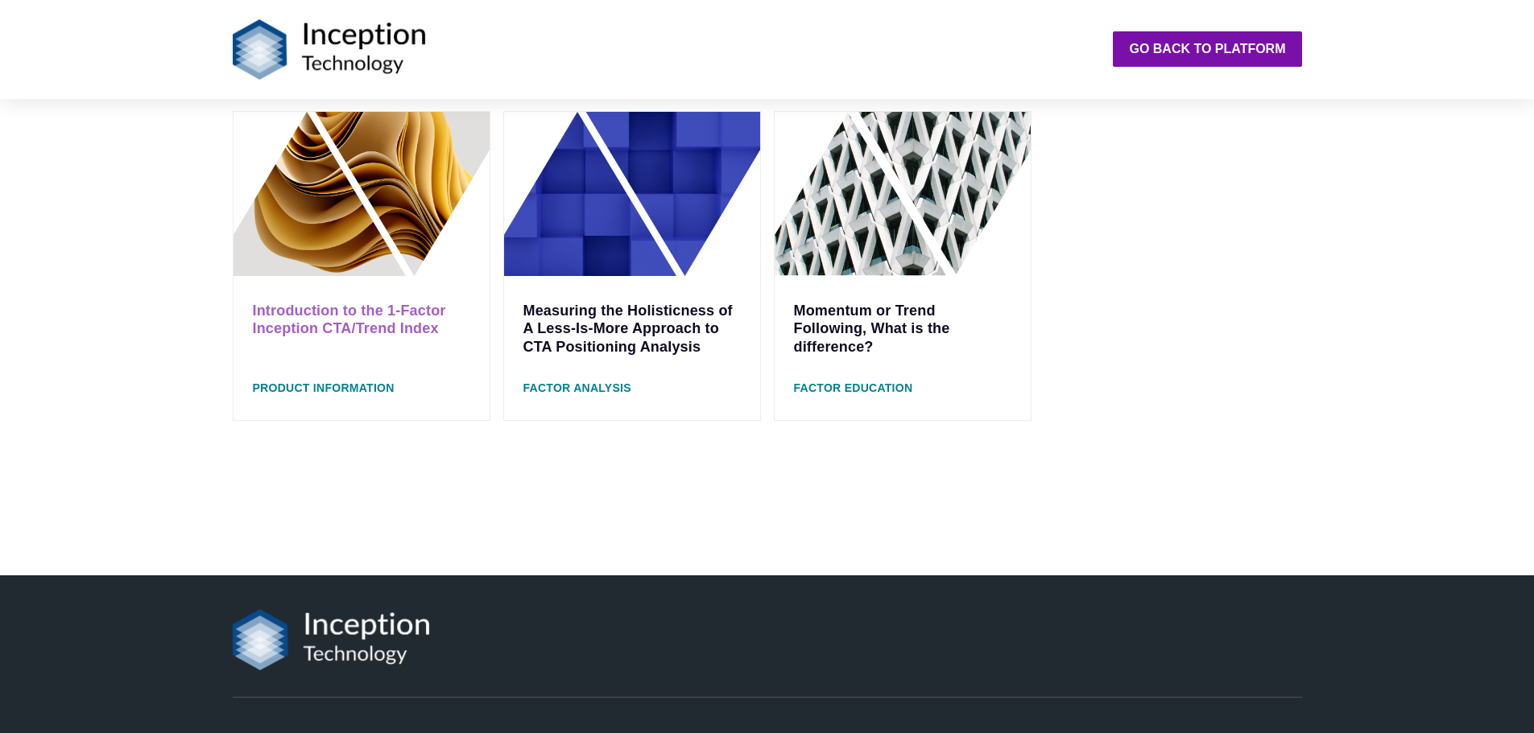 This screenshot has width=1534, height=733. I want to click on a: Go back to platform, so click(1207, 49).